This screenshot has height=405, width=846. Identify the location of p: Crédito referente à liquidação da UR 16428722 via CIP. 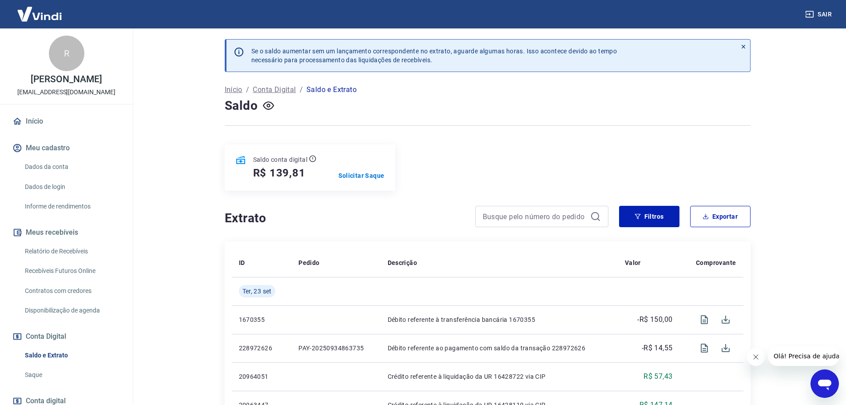
(499, 376).